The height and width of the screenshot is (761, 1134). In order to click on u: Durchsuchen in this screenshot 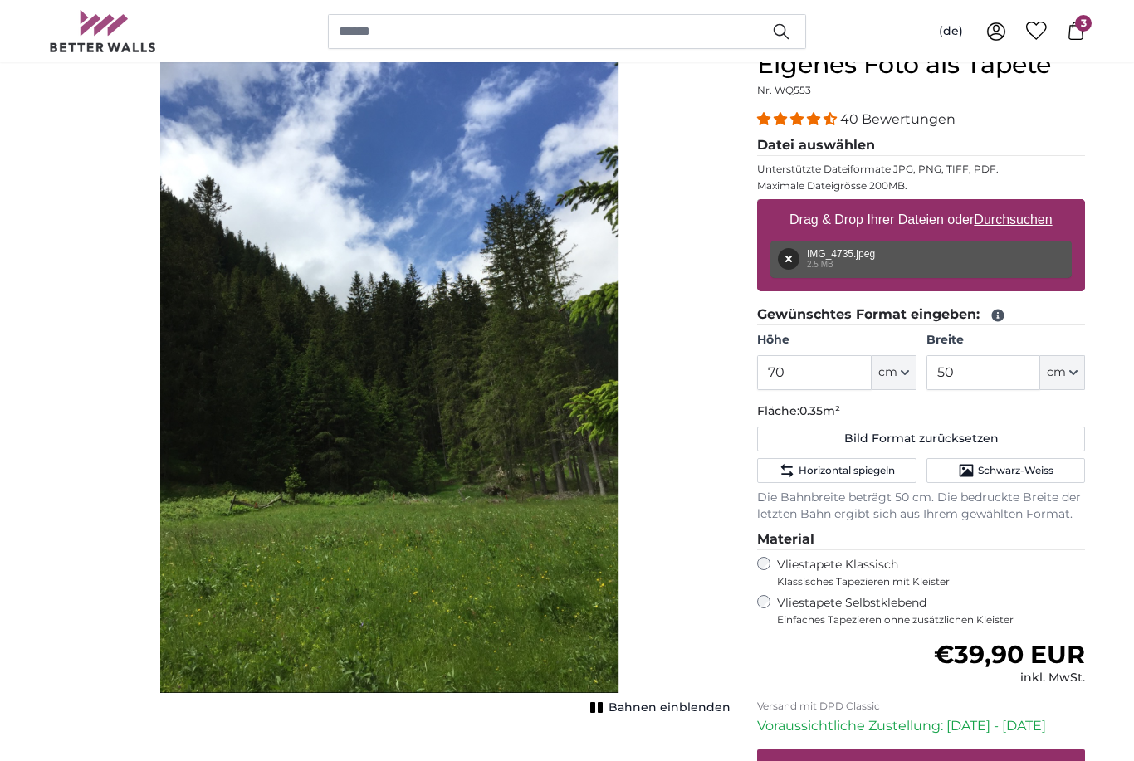, I will do `click(1014, 219)`.